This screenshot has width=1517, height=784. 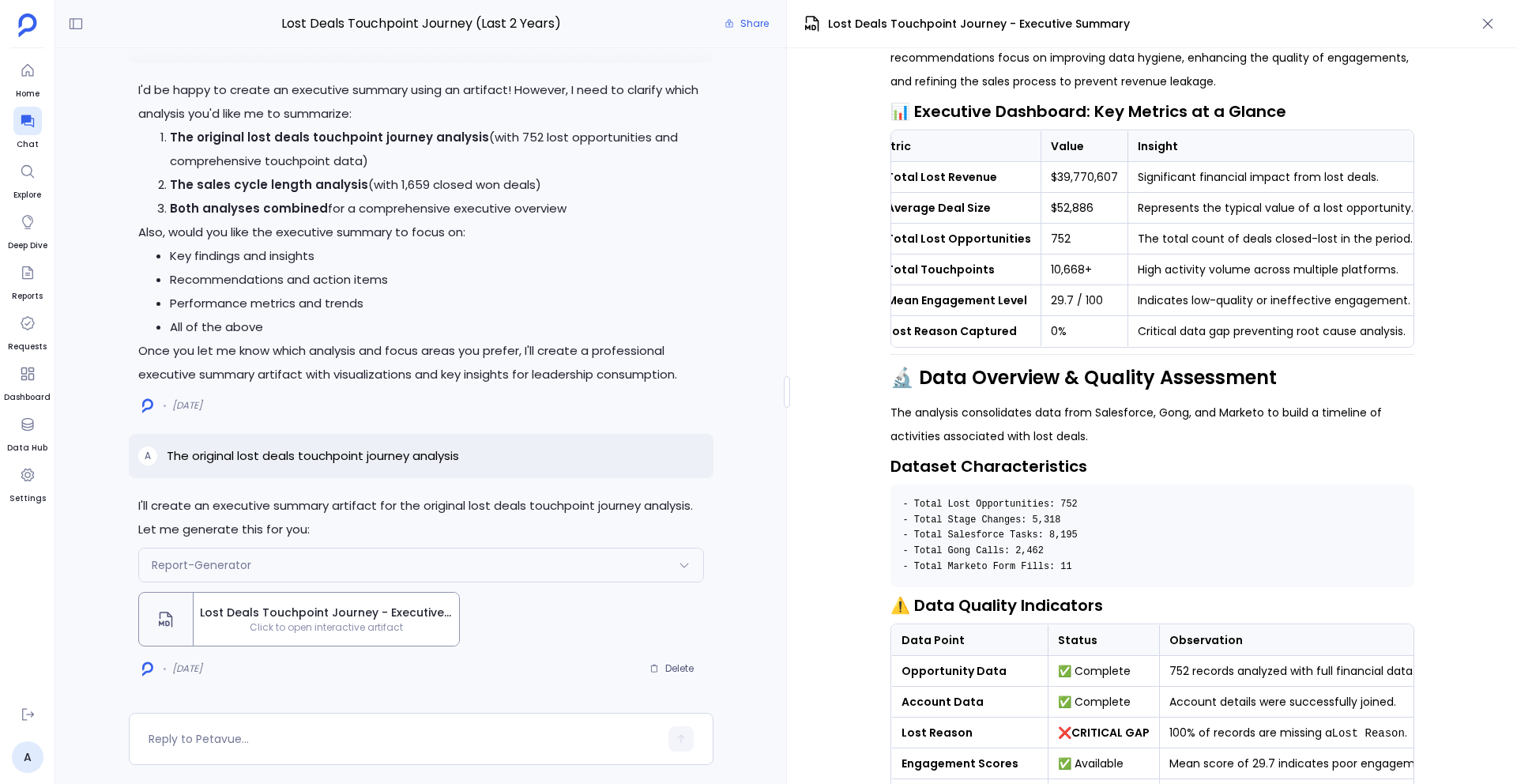 What do you see at coordinates (421, 363) in the screenshot?
I see `p: Once you let me know which analysis and focus areas you prefer, I'll create a professional execut...` at bounding box center [421, 363].